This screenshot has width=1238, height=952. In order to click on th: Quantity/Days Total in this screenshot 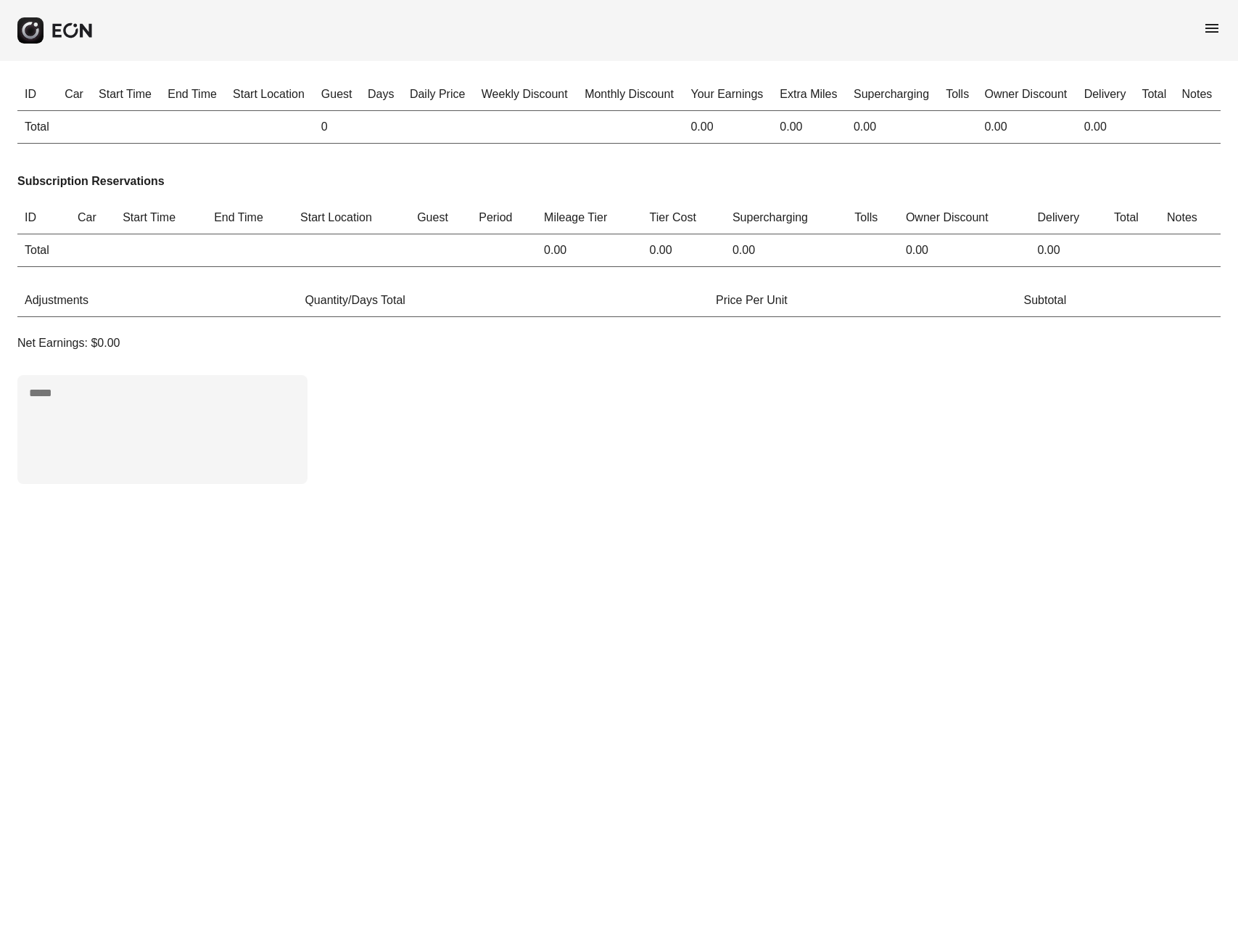, I will do `click(503, 300)`.